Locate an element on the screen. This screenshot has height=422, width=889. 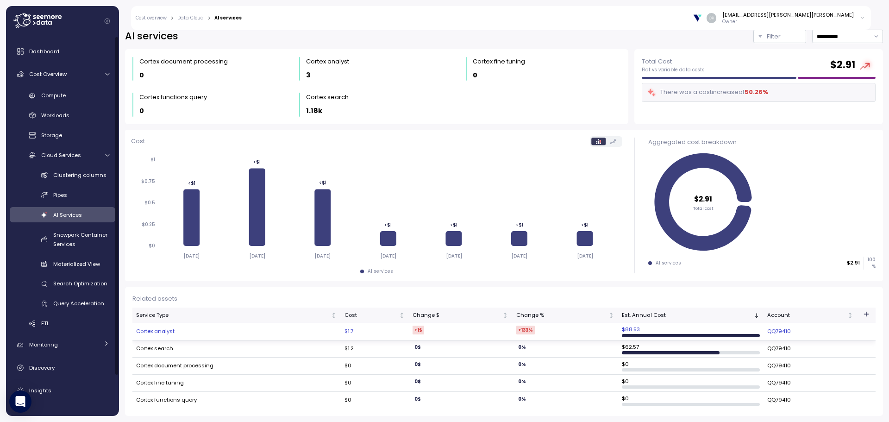
span: Materialized View is located at coordinates (76, 264).